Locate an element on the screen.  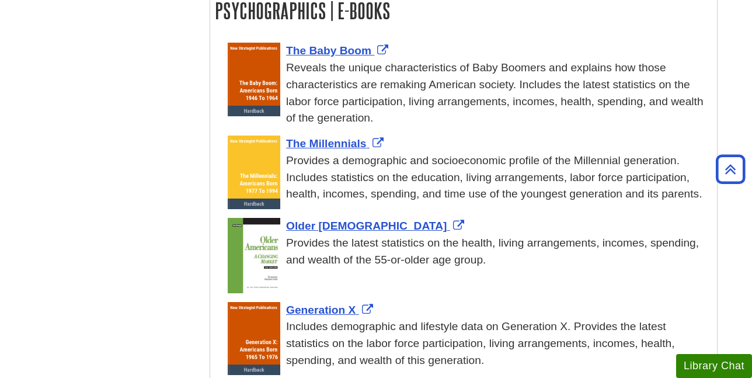
a: Back to Top is located at coordinates (730, 169).